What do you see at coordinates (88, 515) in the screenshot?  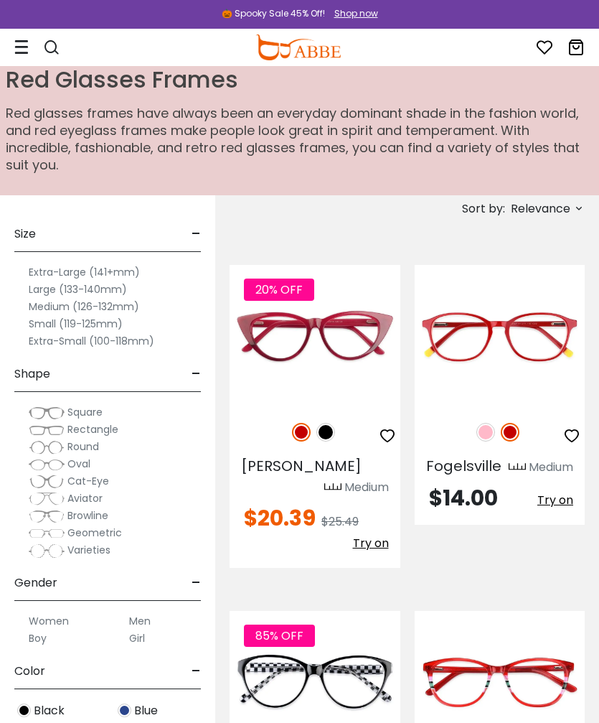 I see `span: Browline` at bounding box center [88, 515].